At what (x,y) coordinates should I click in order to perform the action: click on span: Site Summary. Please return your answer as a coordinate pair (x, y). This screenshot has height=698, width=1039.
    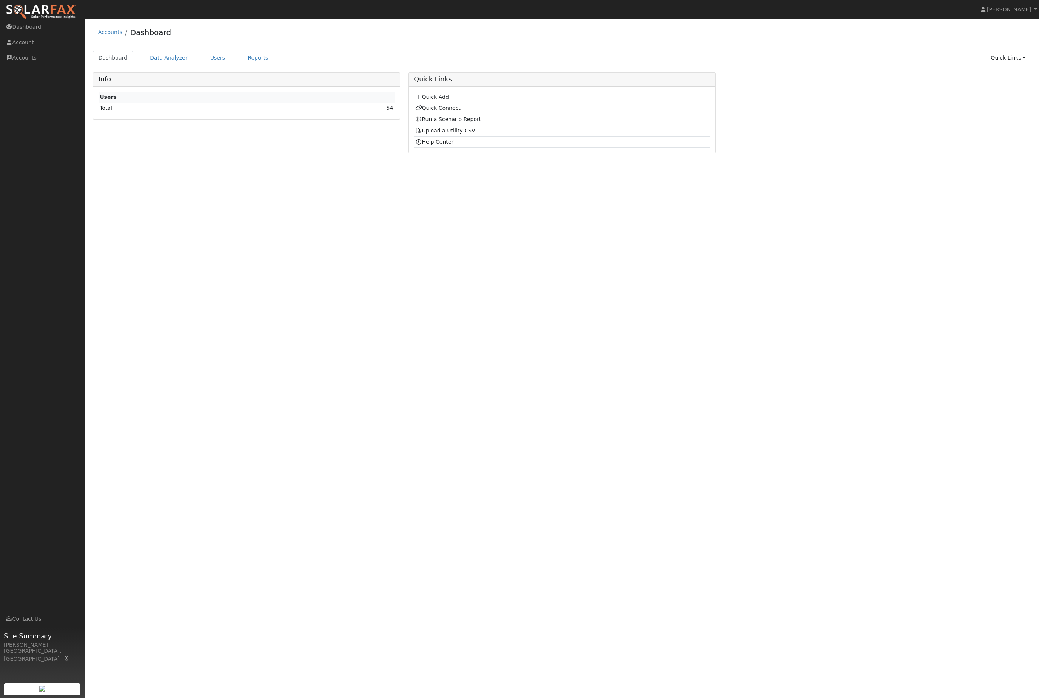
    Looking at the image, I should click on (42, 636).